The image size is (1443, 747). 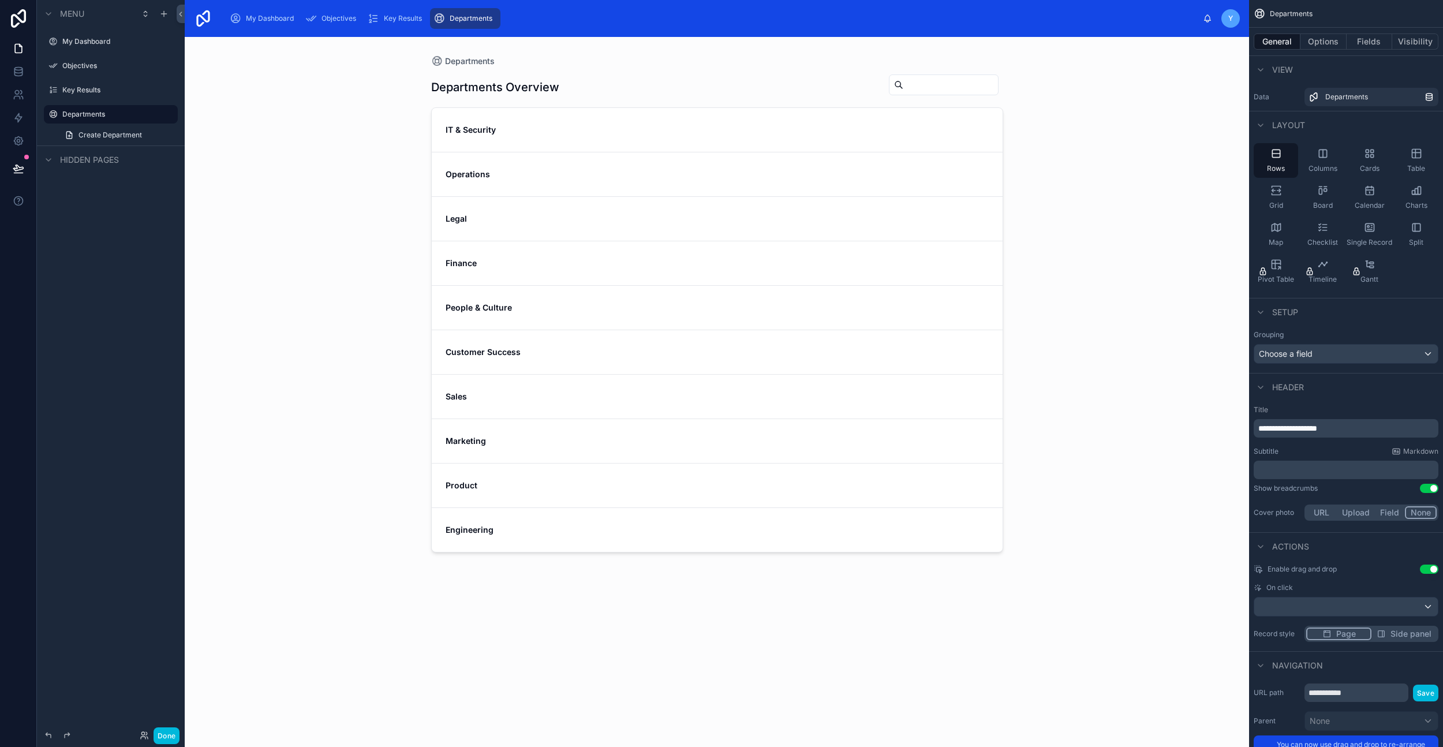 I want to click on label: Departments, so click(x=117, y=114).